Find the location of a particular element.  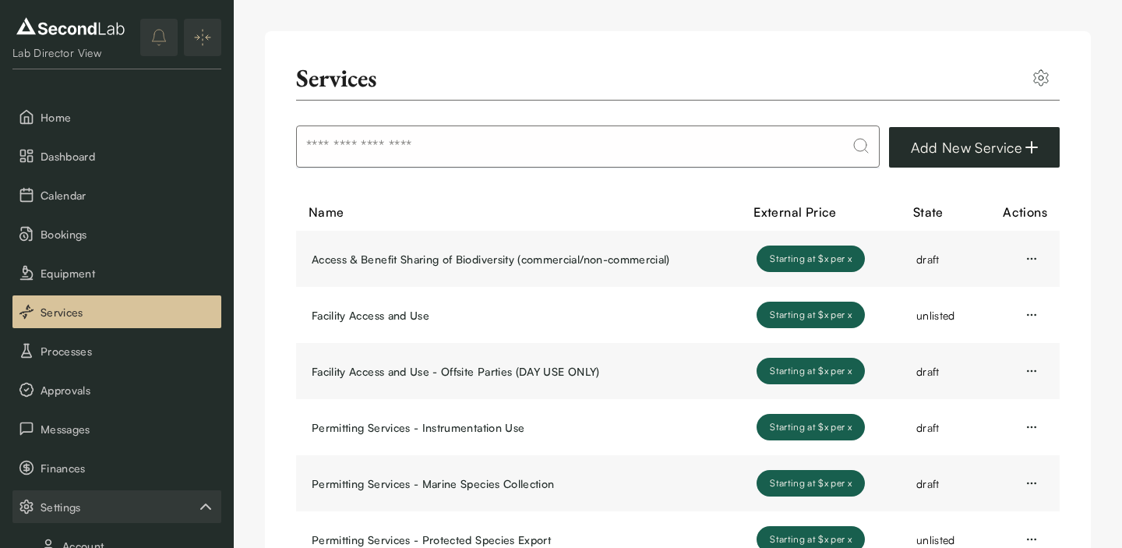

button: Add New Service is located at coordinates (974, 147).